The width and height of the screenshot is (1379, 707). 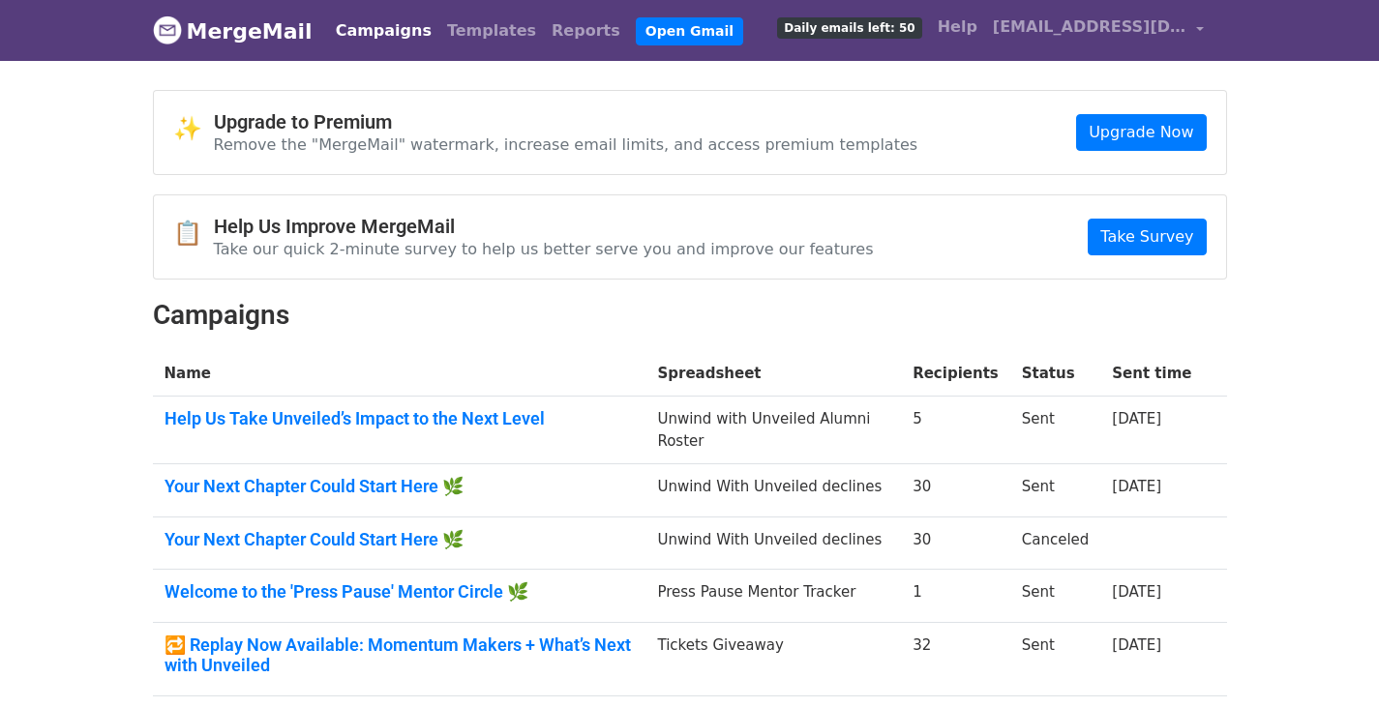 I want to click on td: Press Pause Mentor Tracker, so click(x=773, y=596).